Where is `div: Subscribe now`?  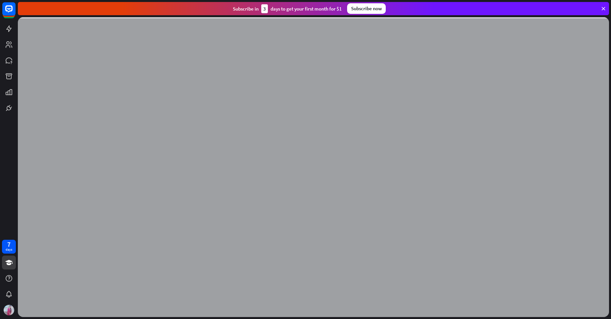 div: Subscribe now is located at coordinates (367, 9).